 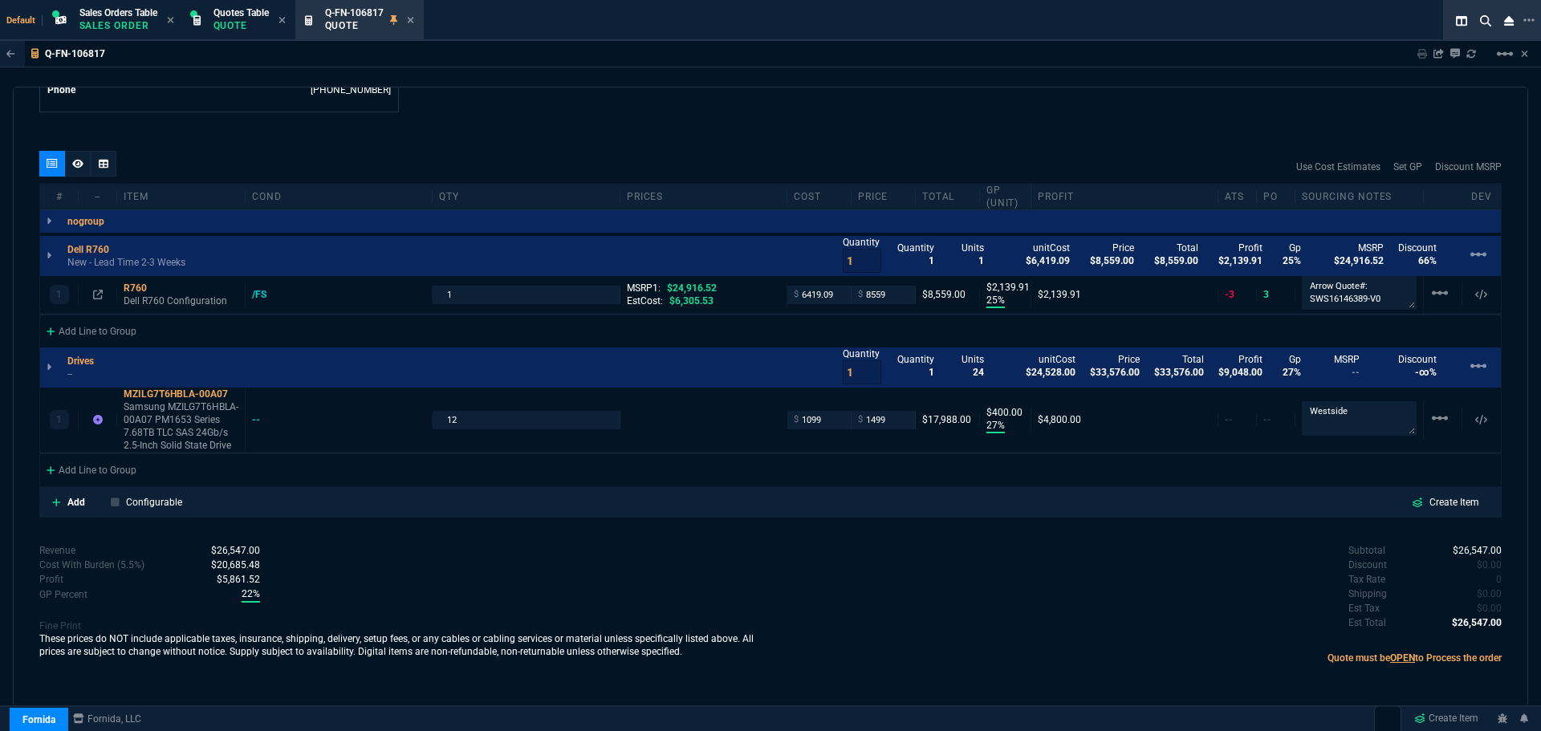 I want to click on a: msbcCompanyName, so click(x=107, y=719).